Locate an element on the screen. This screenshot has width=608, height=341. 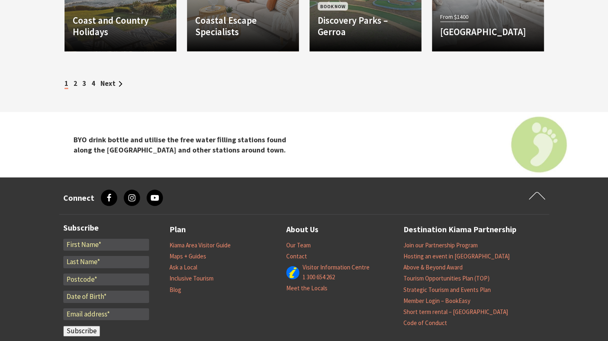
h4: Discovery Parks – Gerroa is located at coordinates (366, 26).